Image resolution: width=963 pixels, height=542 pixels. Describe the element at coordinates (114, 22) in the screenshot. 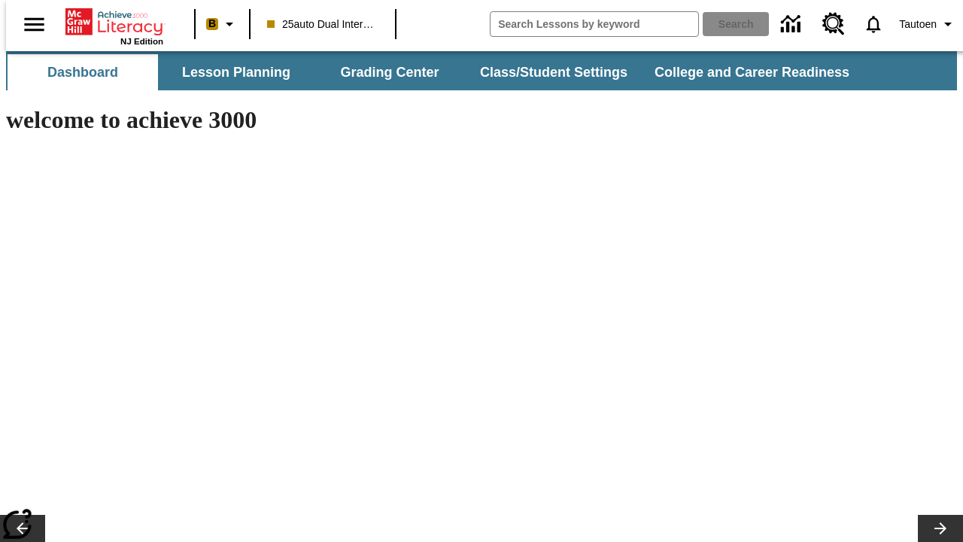

I see `a: Home` at that location.